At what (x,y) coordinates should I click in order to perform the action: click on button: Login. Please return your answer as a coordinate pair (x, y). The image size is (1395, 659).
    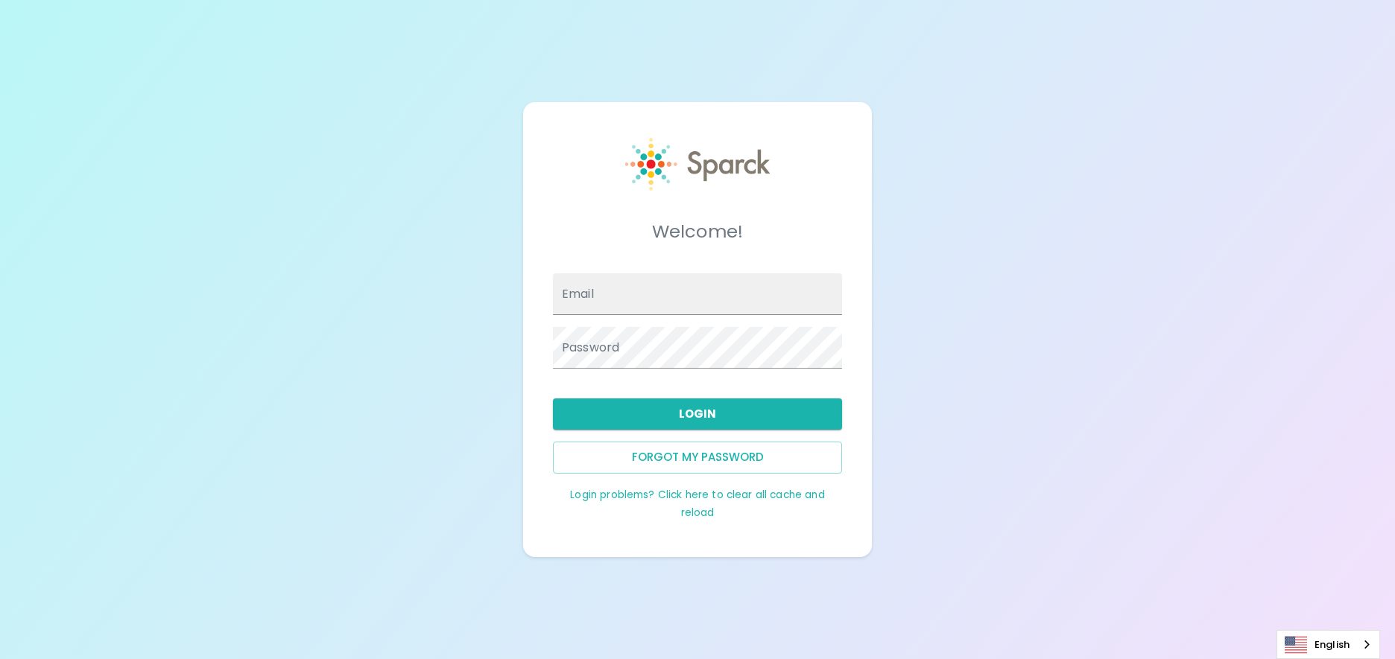
    Looking at the image, I should click on (697, 414).